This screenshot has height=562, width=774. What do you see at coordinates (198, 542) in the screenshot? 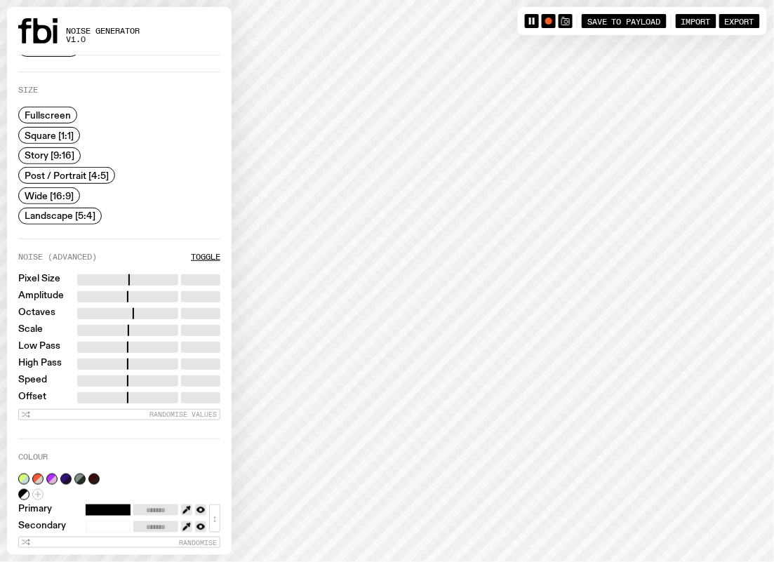
I see `span: Randomise` at bounding box center [198, 542].